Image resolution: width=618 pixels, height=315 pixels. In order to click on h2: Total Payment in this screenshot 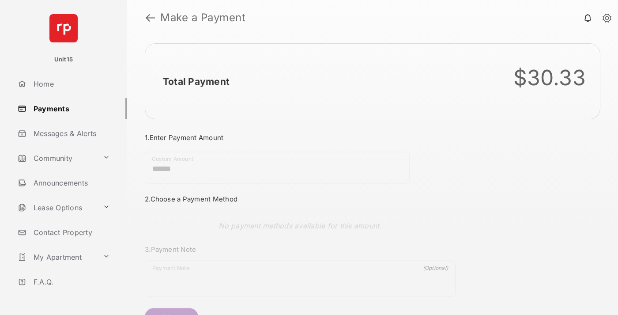, I will do `click(196, 81)`.